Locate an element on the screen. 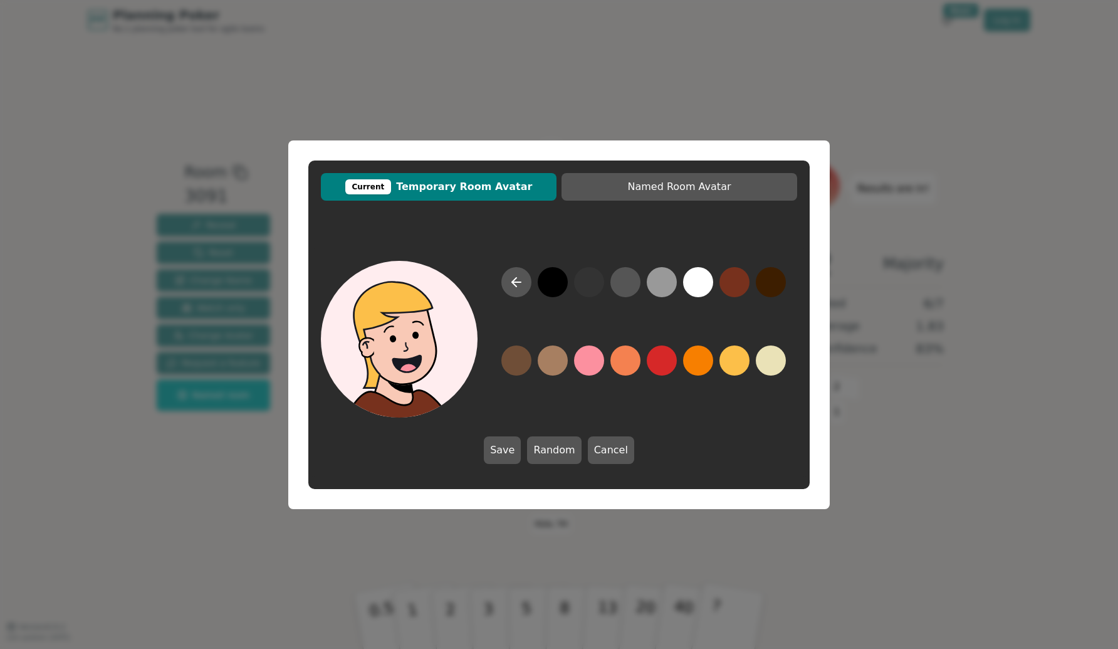 The height and width of the screenshot is (649, 1118). span: Named Room Avatar is located at coordinates (680, 187).